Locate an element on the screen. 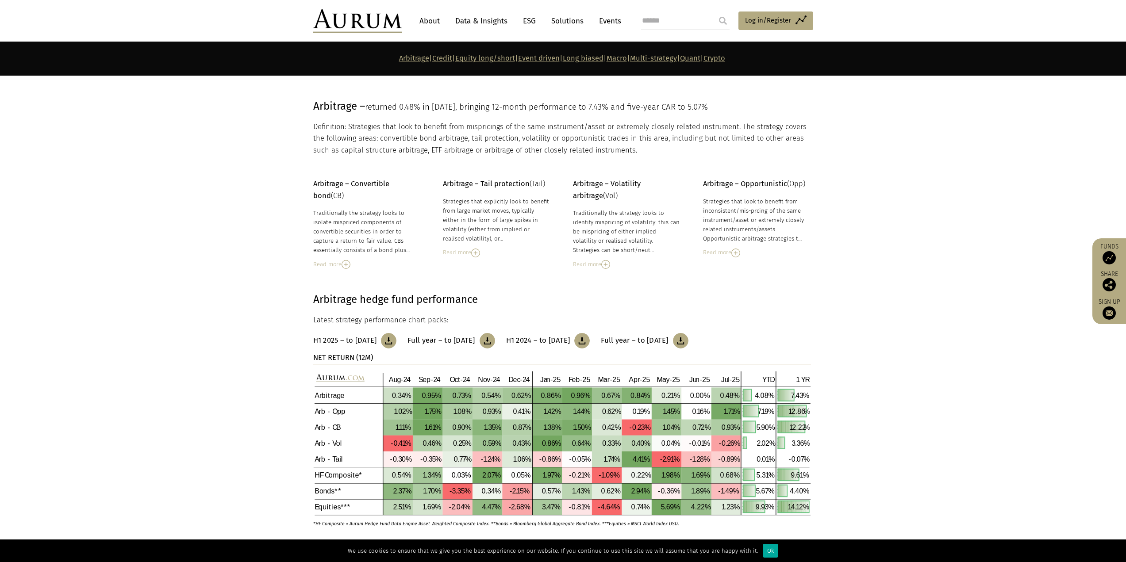 The height and width of the screenshot is (562, 1126). strong: Arbitrage – Opportunistic is located at coordinates (745, 184).